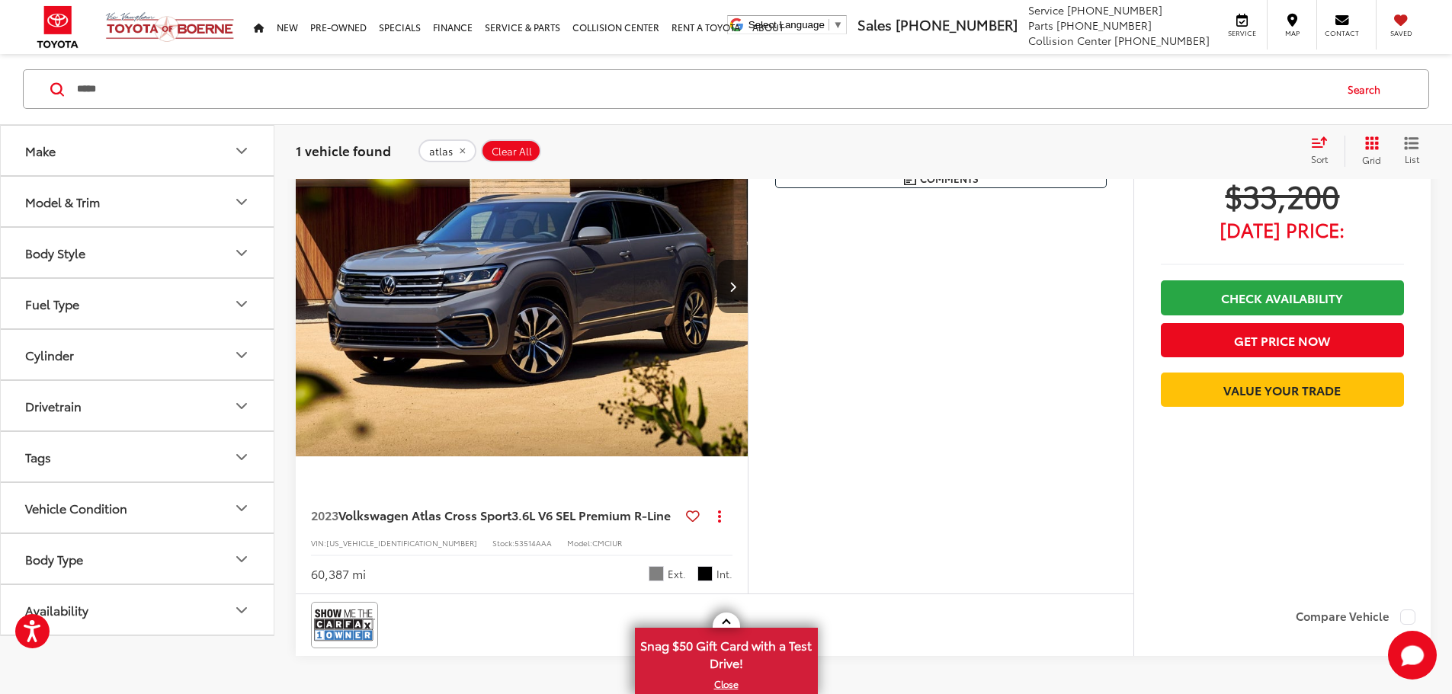 Image resolution: width=1452 pixels, height=694 pixels. I want to click on button: Fuel TypeFuel Type, so click(138, 303).